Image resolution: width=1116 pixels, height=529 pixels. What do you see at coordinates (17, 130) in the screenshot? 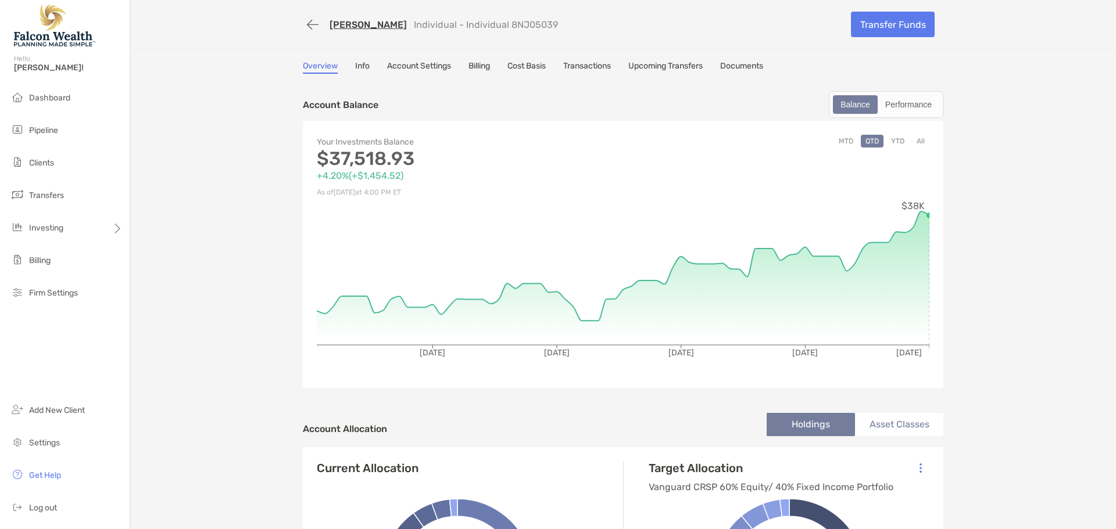
I see `img: pipeline icon` at bounding box center [17, 130].